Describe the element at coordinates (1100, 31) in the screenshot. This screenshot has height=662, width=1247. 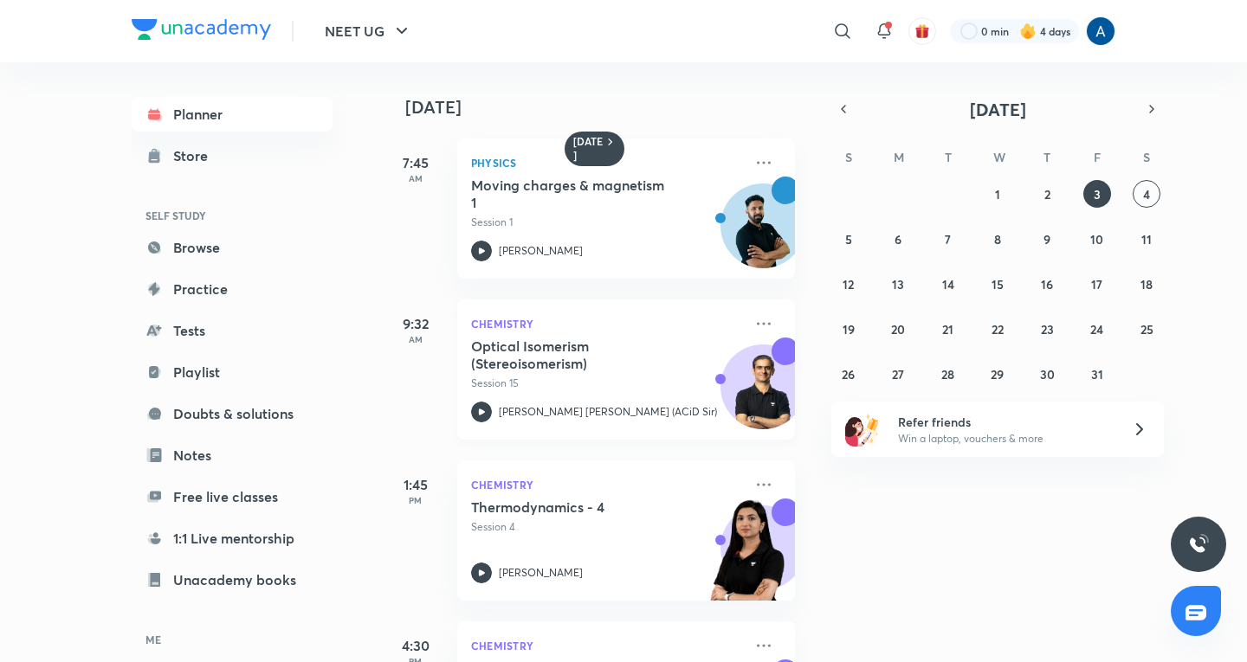
I see `img: Anees Ahmed` at that location.